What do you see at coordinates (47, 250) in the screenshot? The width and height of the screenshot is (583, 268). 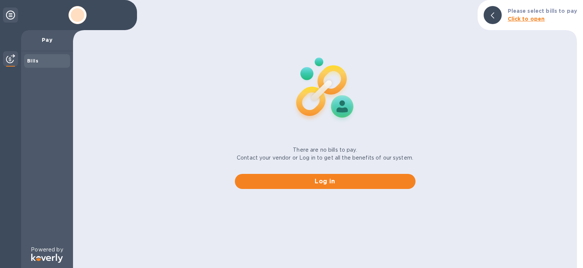 I see `p: Powered by` at bounding box center [47, 250].